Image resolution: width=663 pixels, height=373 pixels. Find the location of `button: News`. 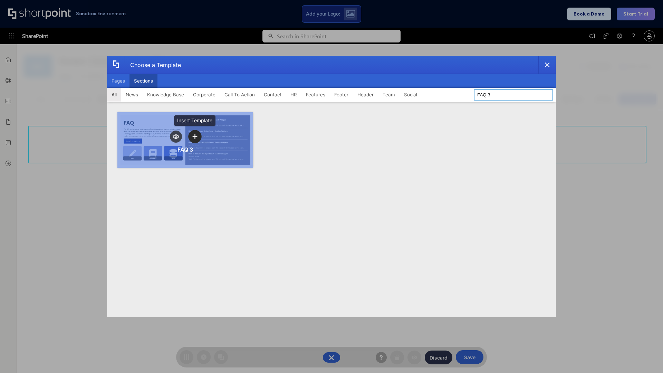

button: News is located at coordinates (132, 95).